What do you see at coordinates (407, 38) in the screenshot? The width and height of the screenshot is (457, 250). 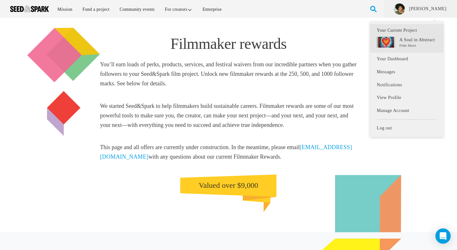 I see `a: Your Current Project A Soul in Abstract Film Short` at bounding box center [407, 38].